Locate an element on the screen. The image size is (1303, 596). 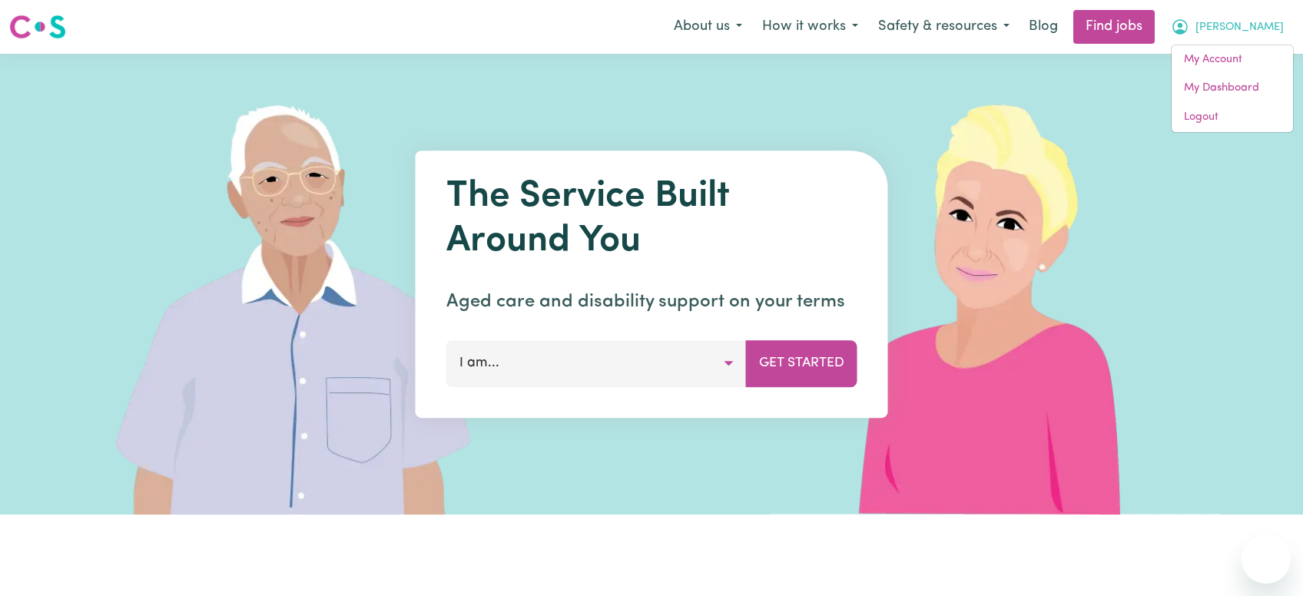
a: My Dashboard is located at coordinates (1232, 88).